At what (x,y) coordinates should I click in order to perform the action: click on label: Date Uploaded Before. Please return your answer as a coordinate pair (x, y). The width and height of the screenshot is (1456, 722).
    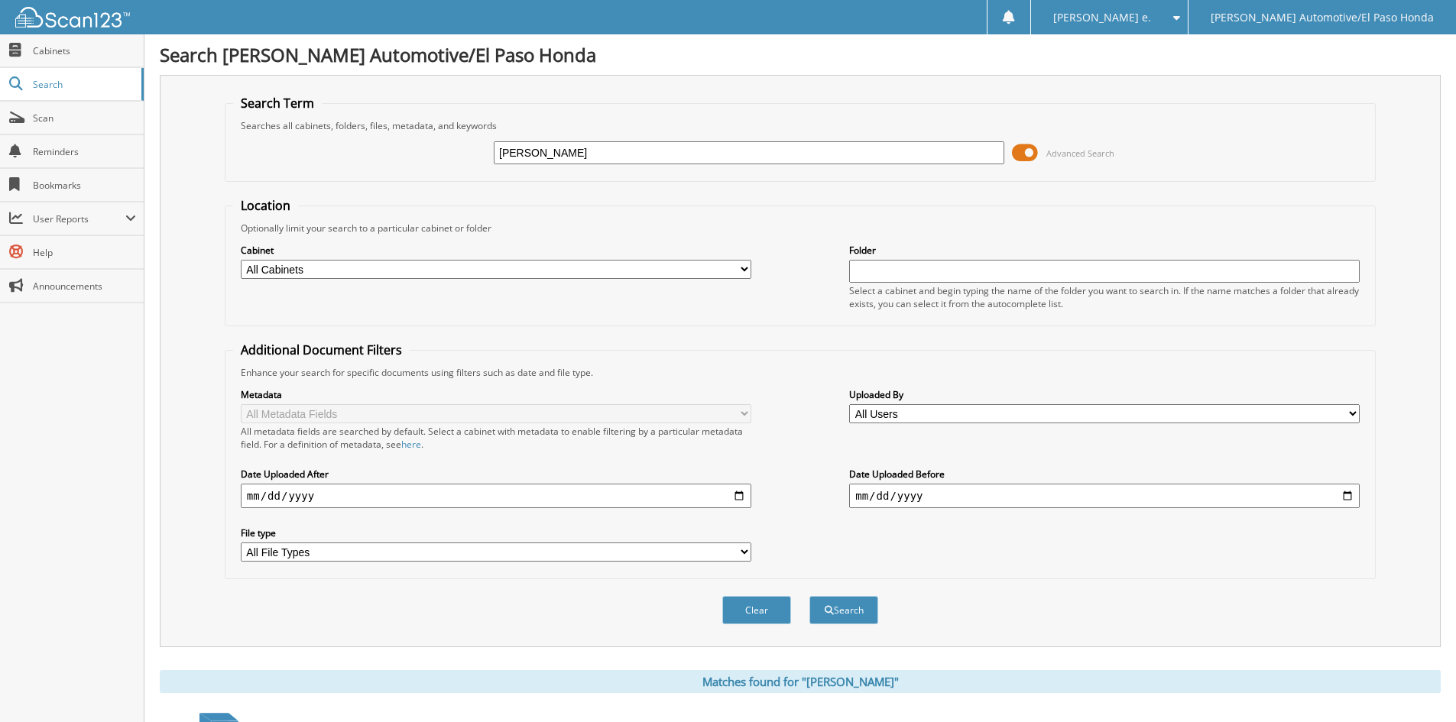
    Looking at the image, I should click on (1104, 474).